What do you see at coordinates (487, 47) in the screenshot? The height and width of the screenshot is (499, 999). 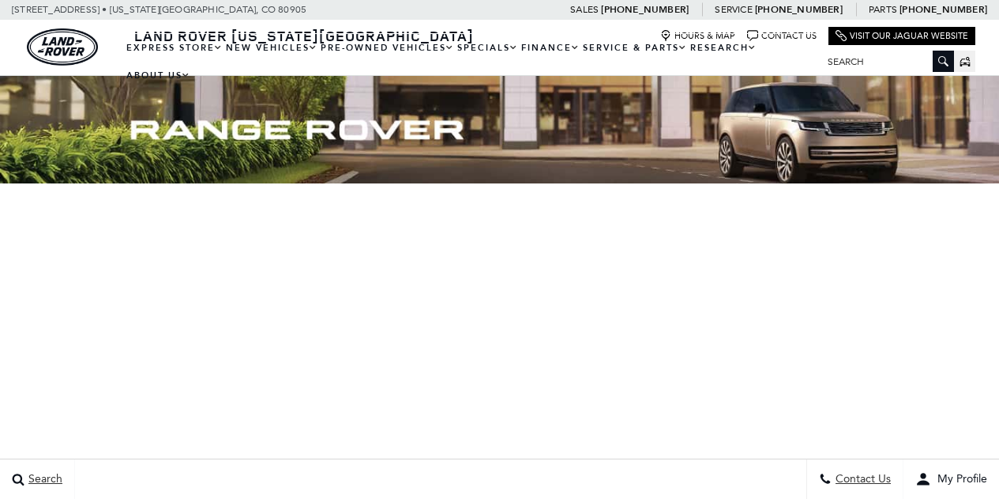 I see `a: Specials` at bounding box center [487, 47].